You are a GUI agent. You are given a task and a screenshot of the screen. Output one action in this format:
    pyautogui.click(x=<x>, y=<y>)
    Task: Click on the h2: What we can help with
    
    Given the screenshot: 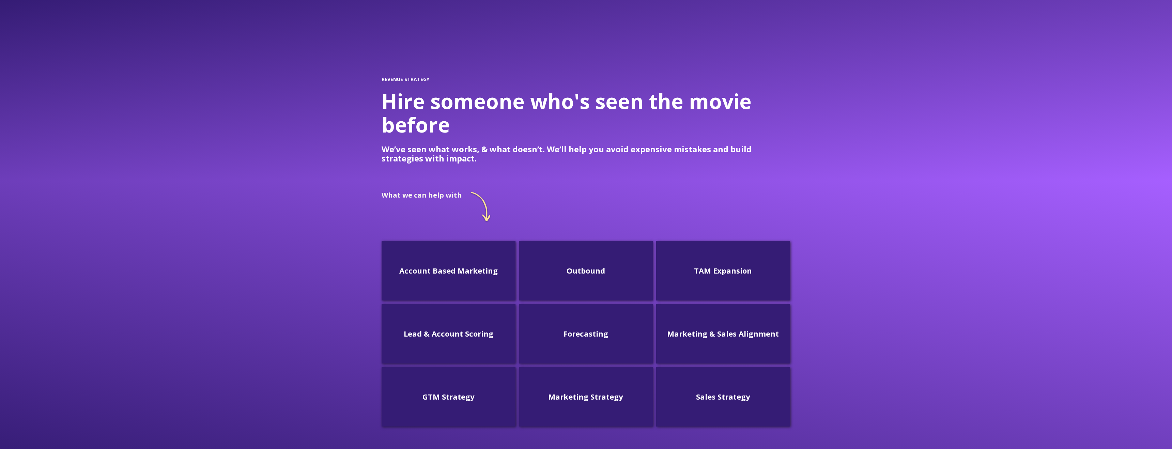 What is the action you would take?
    pyautogui.click(x=422, y=195)
    